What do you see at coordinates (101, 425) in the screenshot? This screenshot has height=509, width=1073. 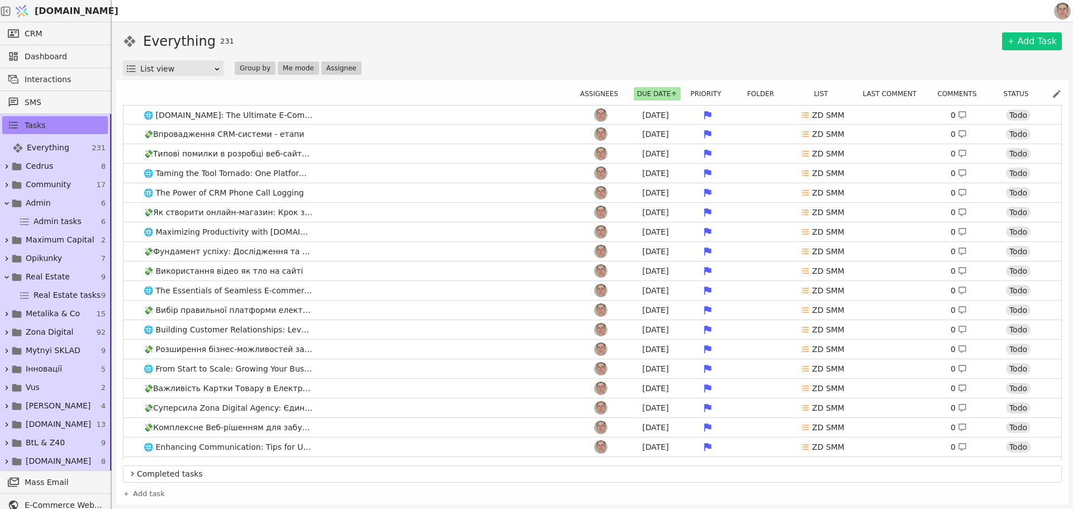 I see `span: 13` at bounding box center [101, 425].